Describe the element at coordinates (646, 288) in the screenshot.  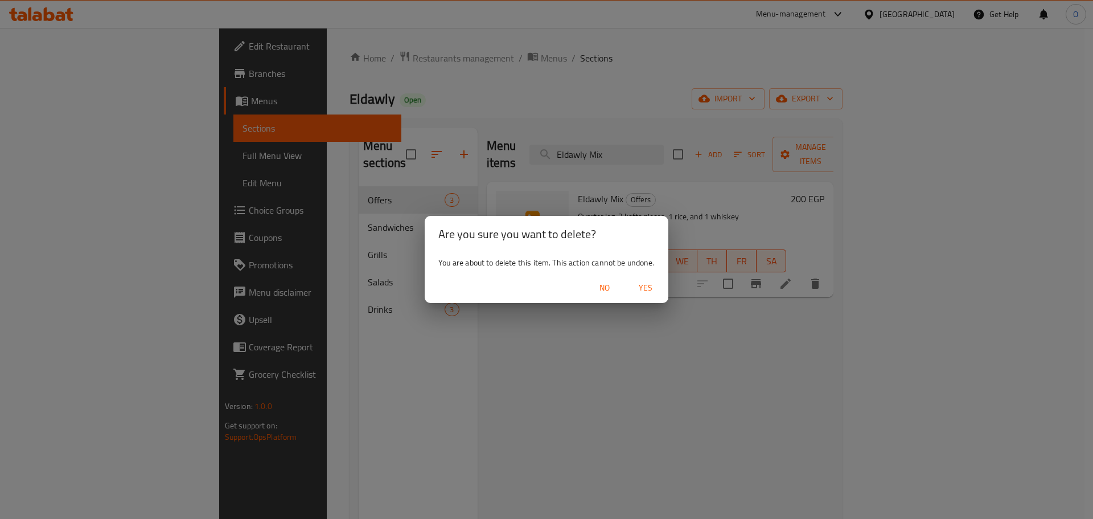
I see `span: Yes` at that location.